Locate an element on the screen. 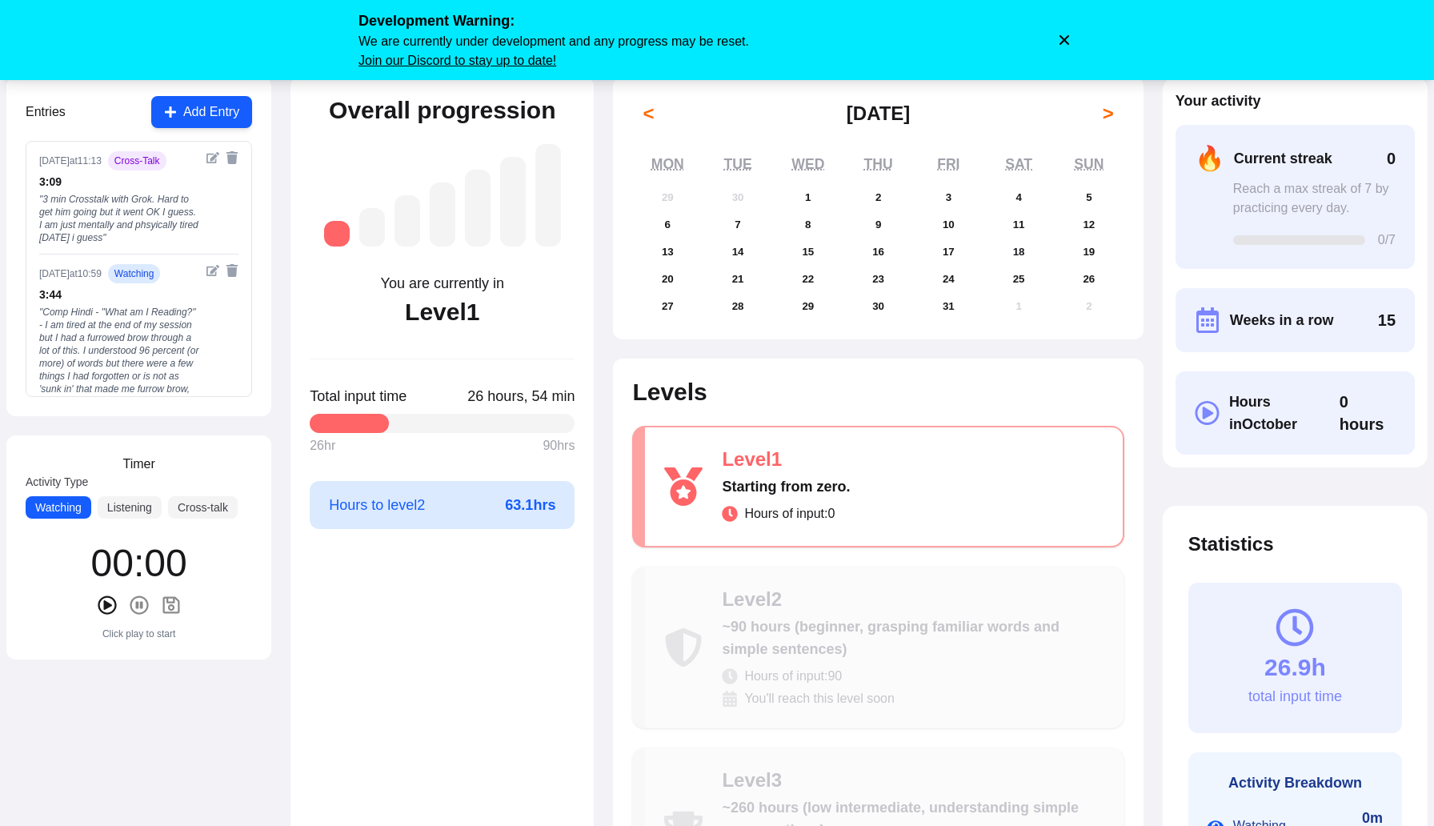 The image size is (1434, 826). abbr: September 30, 2025 is located at coordinates (738, 197).